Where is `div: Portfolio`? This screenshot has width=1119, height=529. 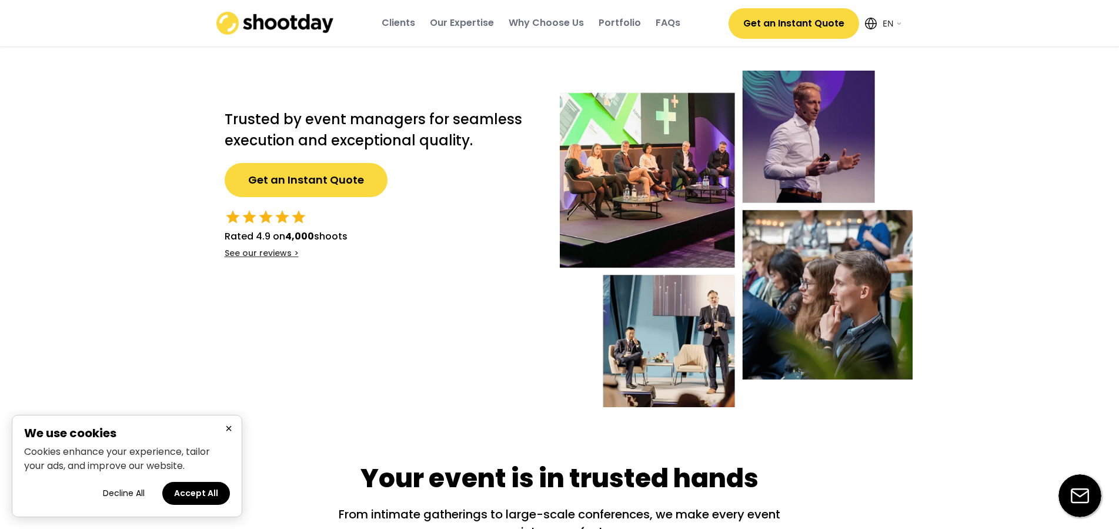
div: Portfolio is located at coordinates (620, 23).